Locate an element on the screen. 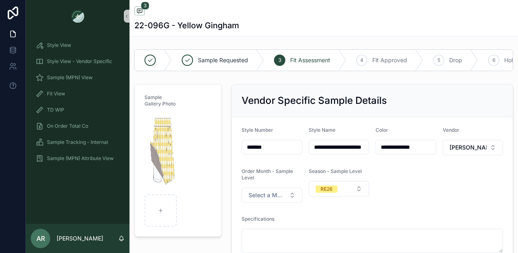  span: TD WIP is located at coordinates (55, 110).